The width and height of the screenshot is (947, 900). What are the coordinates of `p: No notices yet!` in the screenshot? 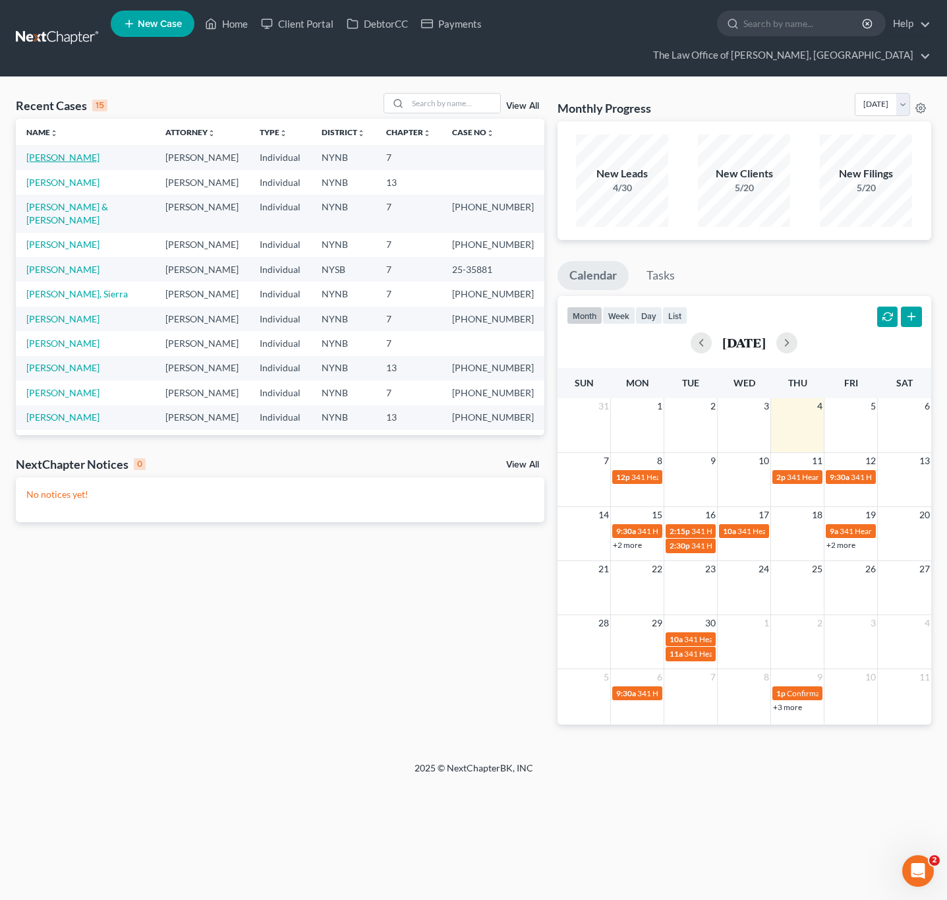 It's located at (280, 495).